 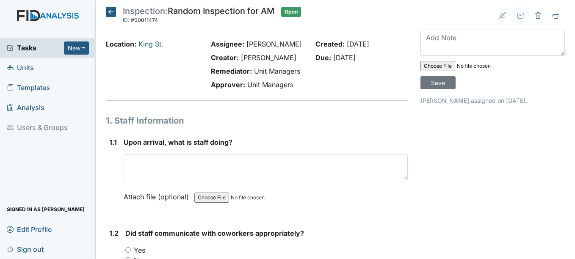 I want to click on div: Random Inspection for AM, so click(x=198, y=16).